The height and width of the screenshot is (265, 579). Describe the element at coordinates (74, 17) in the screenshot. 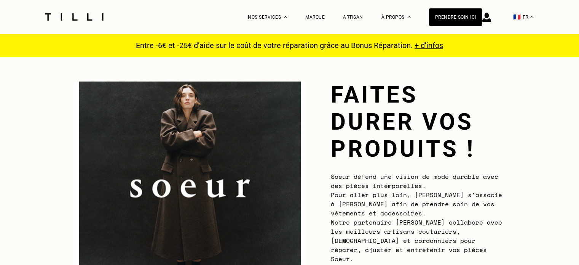

I see `img: Logo du service de couturière Tilli` at that location.